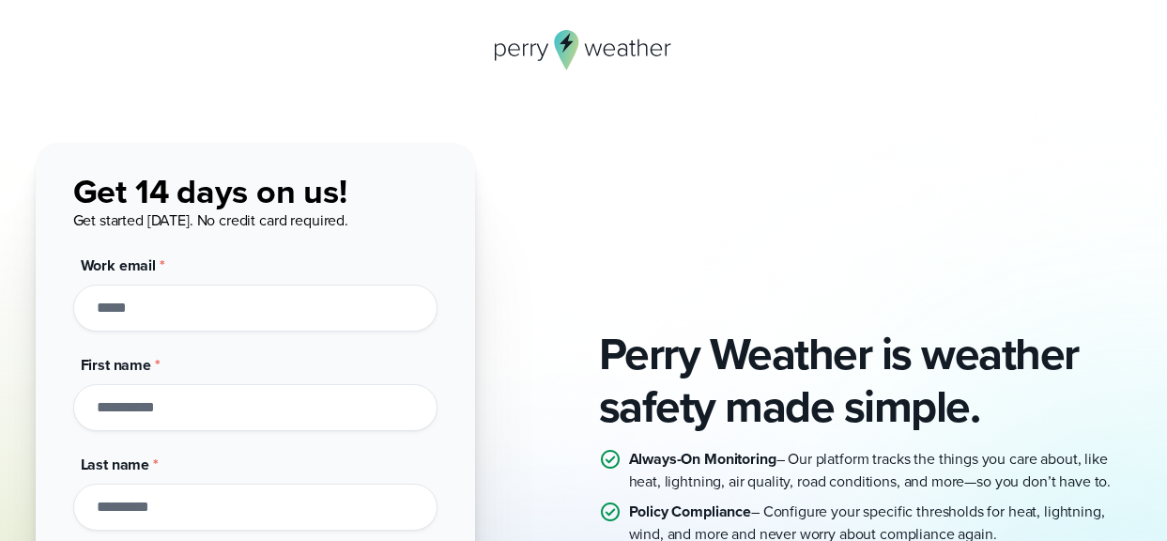 This screenshot has width=1167, height=541. I want to click on span: Last name, so click(115, 464).